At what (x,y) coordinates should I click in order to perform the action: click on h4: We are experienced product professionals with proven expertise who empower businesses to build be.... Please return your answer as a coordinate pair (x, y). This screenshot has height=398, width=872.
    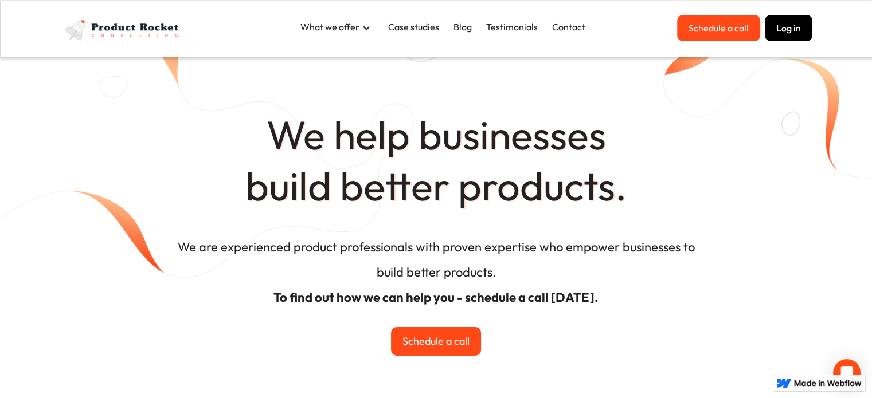
    Looking at the image, I should click on (436, 275).